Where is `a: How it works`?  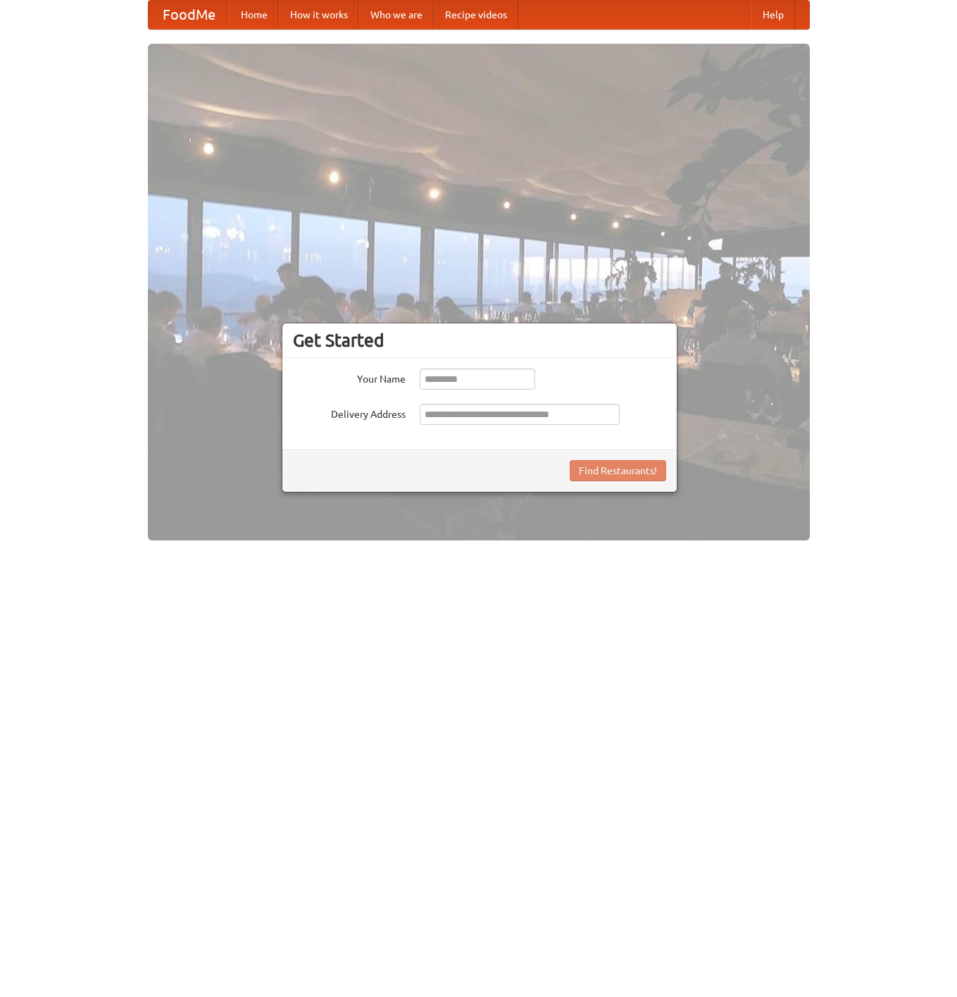 a: How it works is located at coordinates (319, 15).